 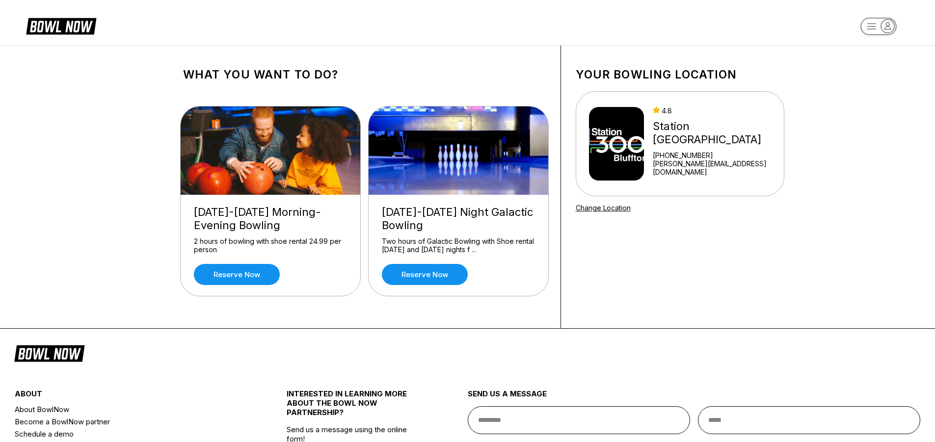 I want to click on img: Station 300 Bluffton, so click(x=616, y=144).